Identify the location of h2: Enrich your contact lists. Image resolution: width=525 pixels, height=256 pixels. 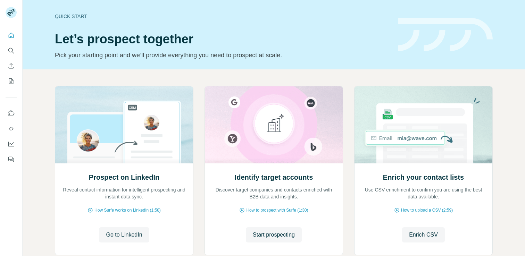
(423, 177).